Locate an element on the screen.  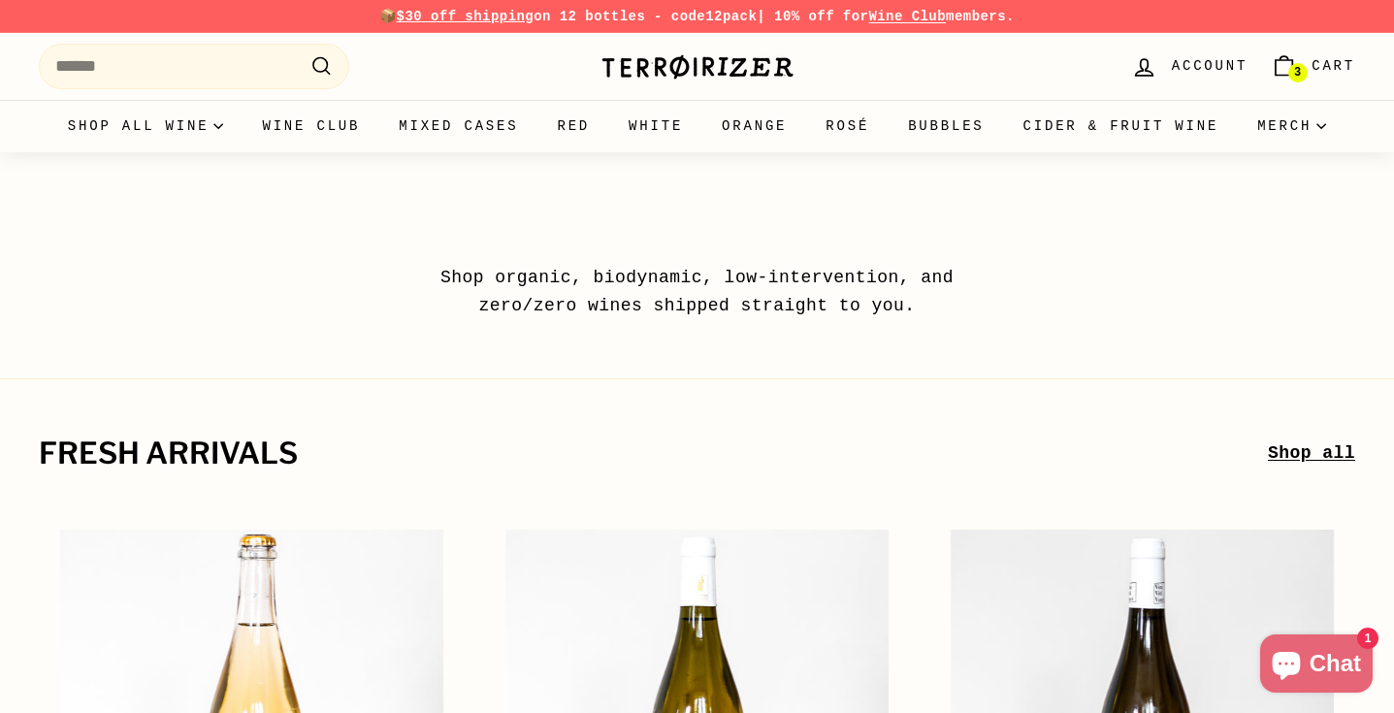
a: Mixed Cases is located at coordinates (458, 126).